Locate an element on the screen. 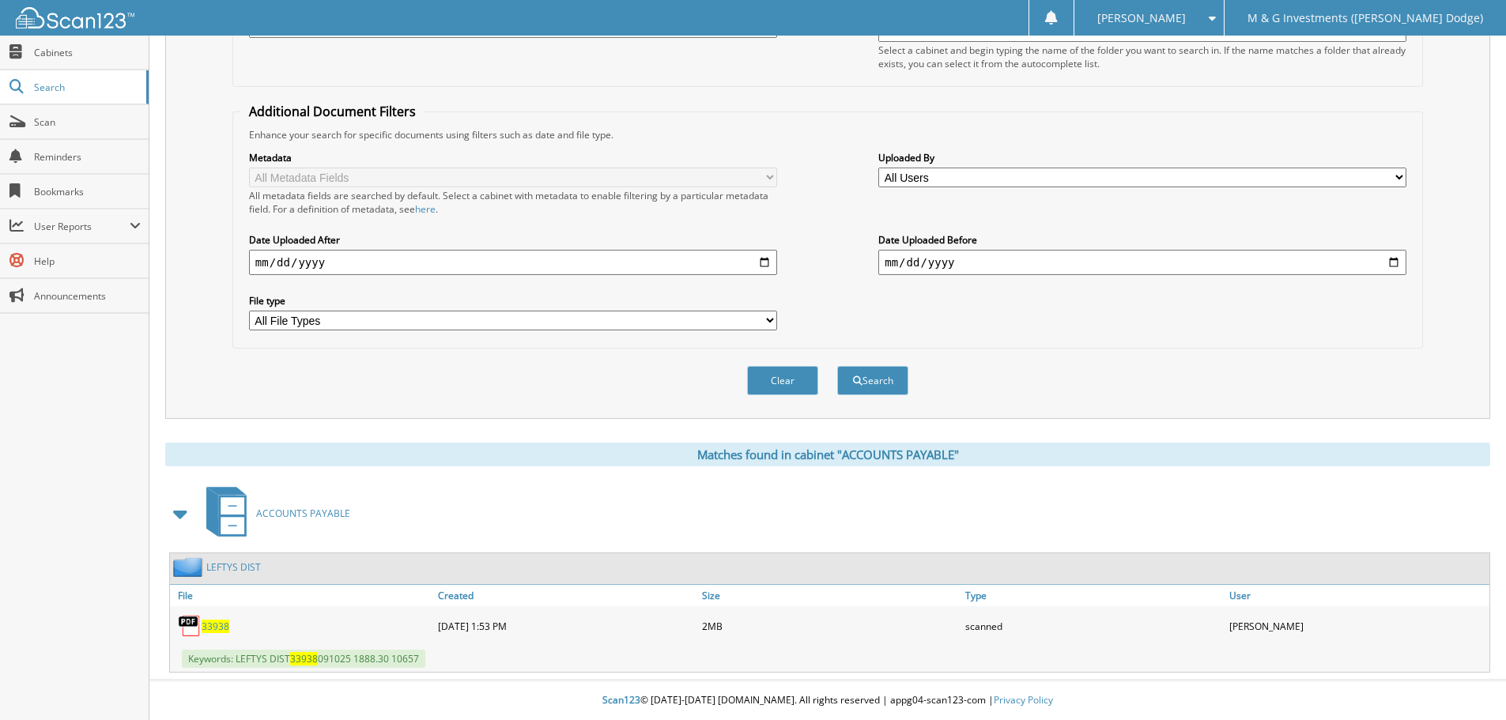 The height and width of the screenshot is (720, 1506). span: Search is located at coordinates (86, 87).